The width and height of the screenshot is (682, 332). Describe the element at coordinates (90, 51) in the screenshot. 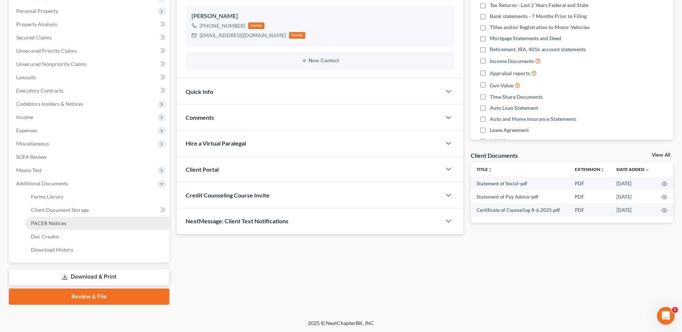

I see `a: Unsecured Priority Claims` at that location.